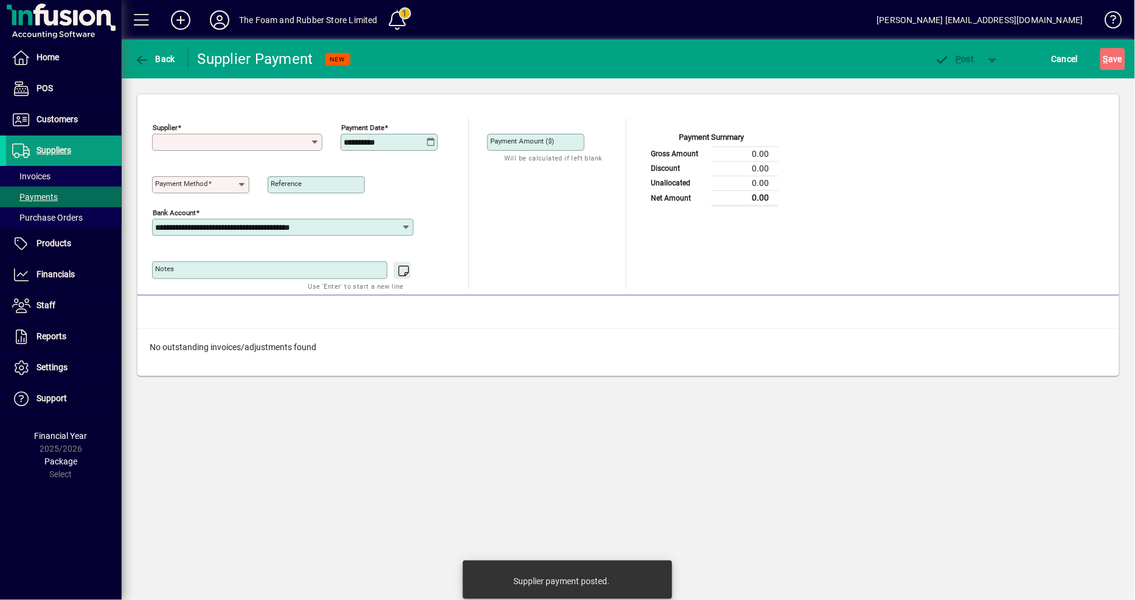 The image size is (1135, 600). Describe the element at coordinates (1065, 59) in the screenshot. I see `span: Cancel` at that location.